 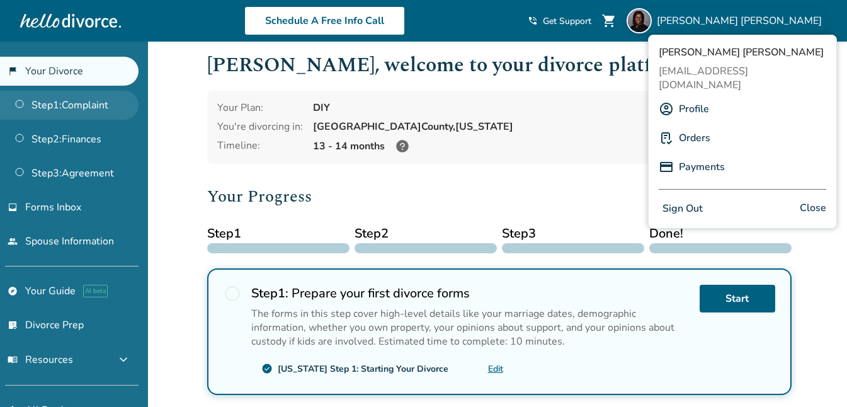 What do you see at coordinates (267, 369) in the screenshot?
I see `span: check_circle` at bounding box center [267, 369].